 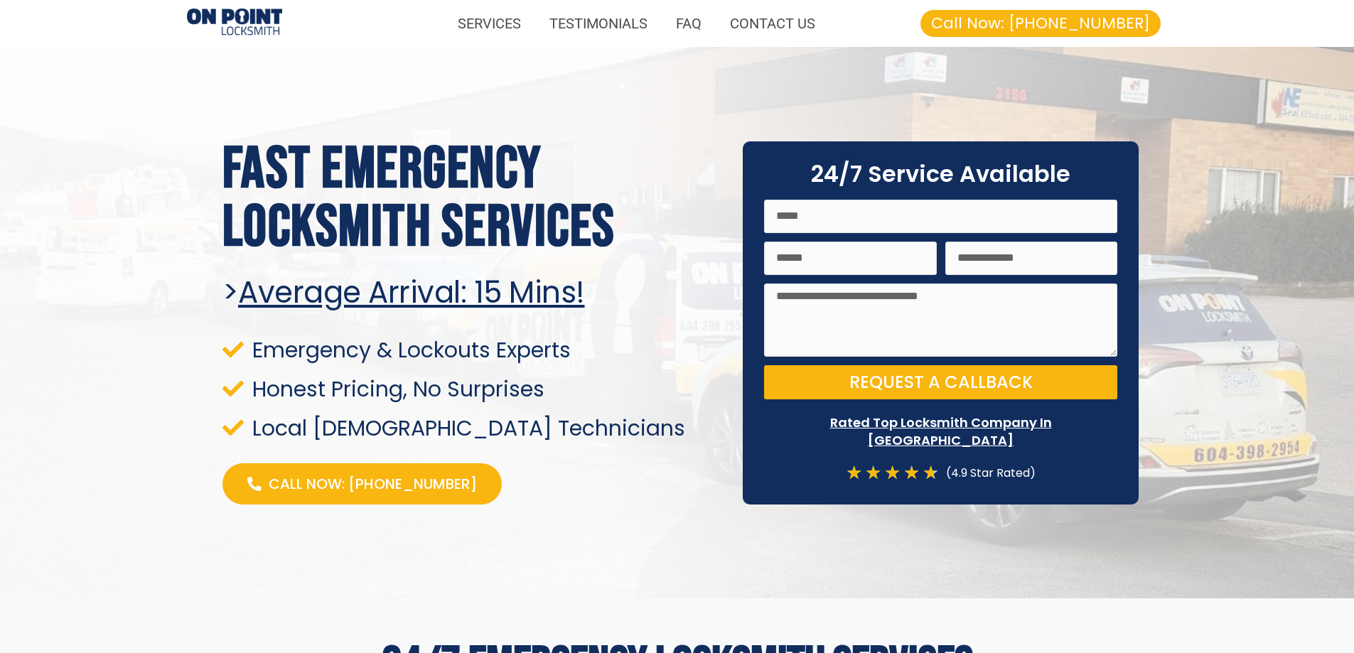 What do you see at coordinates (409, 350) in the screenshot?
I see `span: Emergency & Lockouts Experts` at bounding box center [409, 350].